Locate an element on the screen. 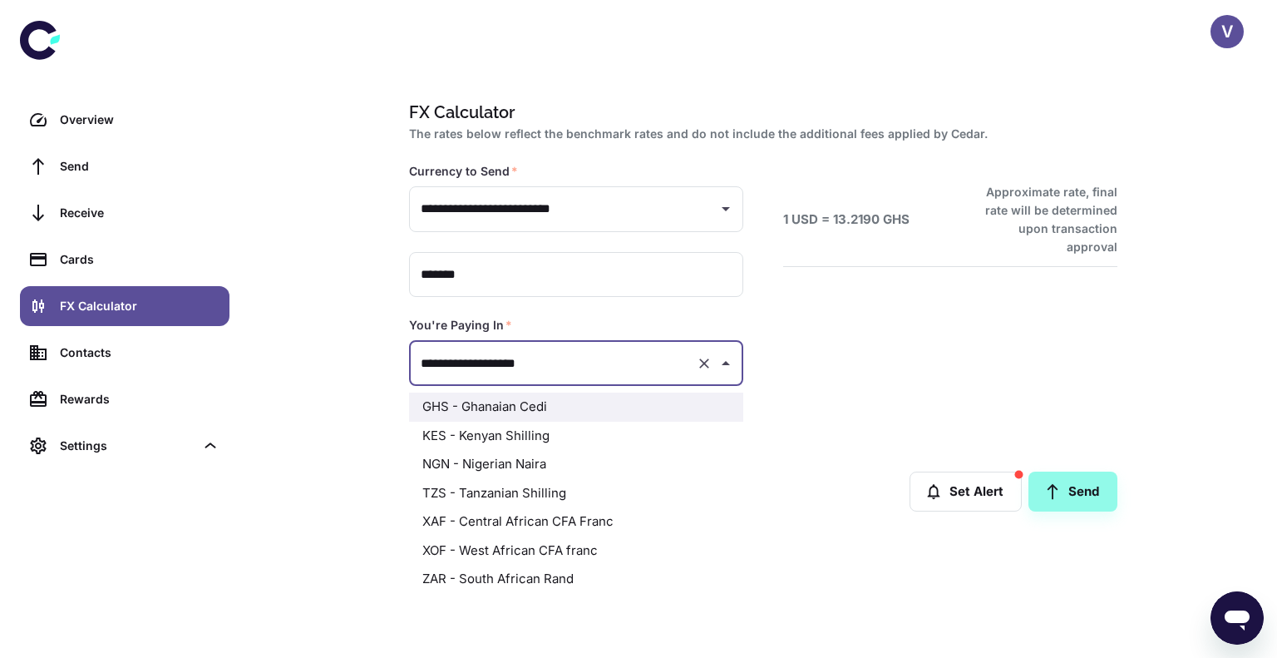 The image size is (1277, 658). a: Rewards is located at coordinates (125, 399).